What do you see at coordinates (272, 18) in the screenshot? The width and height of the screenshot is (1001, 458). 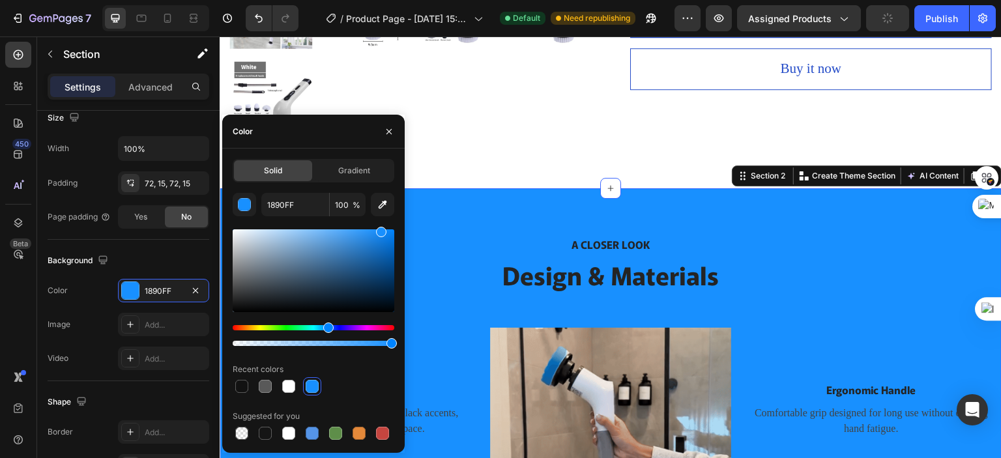 I see `div: Undo/Redo` at bounding box center [272, 18].